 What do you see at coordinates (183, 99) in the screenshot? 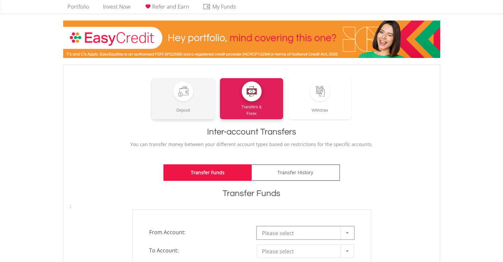
I see `a: Deposit` at bounding box center [183, 99].